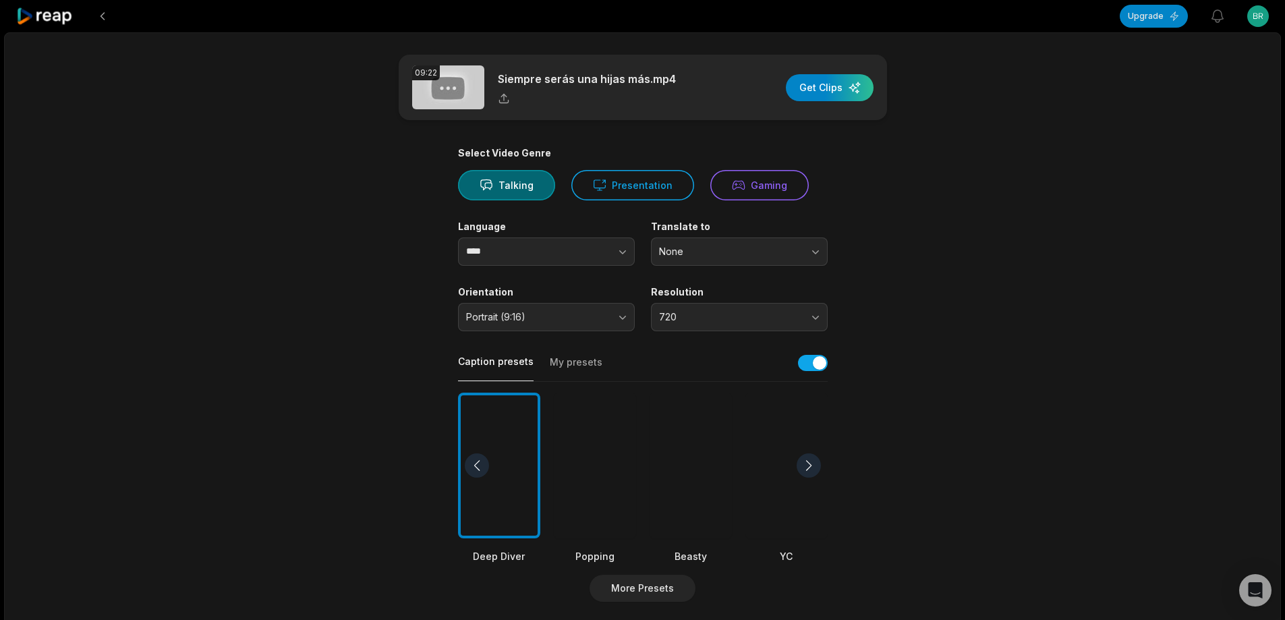 This screenshot has height=620, width=1285. What do you see at coordinates (643, 153) in the screenshot?
I see `div: Select Video Genre` at bounding box center [643, 153].